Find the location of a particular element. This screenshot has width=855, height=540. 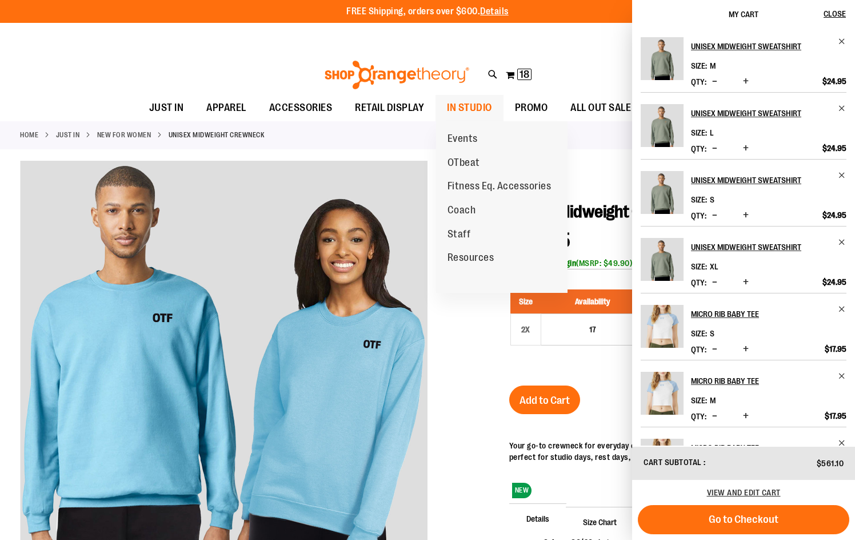

span: 18 is located at coordinates (524, 74).